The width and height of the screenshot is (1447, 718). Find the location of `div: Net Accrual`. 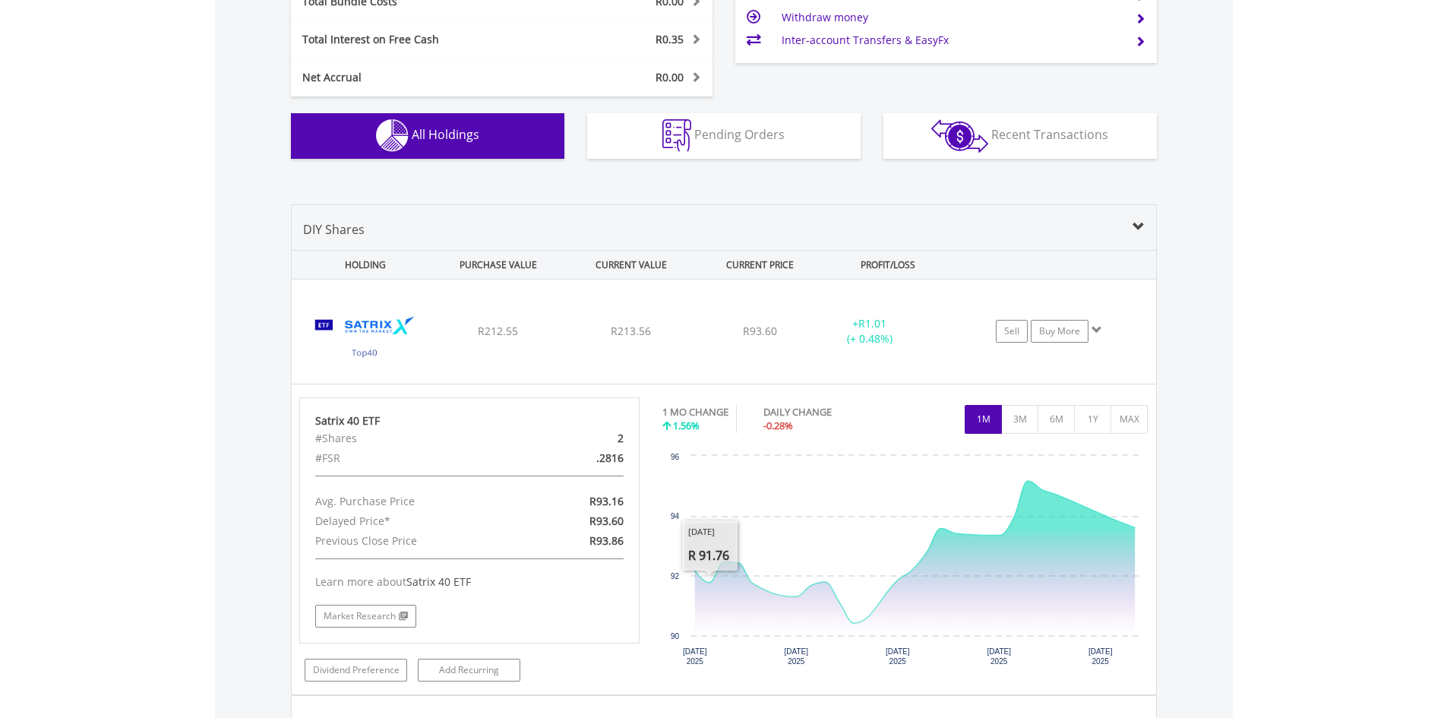

div: Net Accrual is located at coordinates (414, 77).